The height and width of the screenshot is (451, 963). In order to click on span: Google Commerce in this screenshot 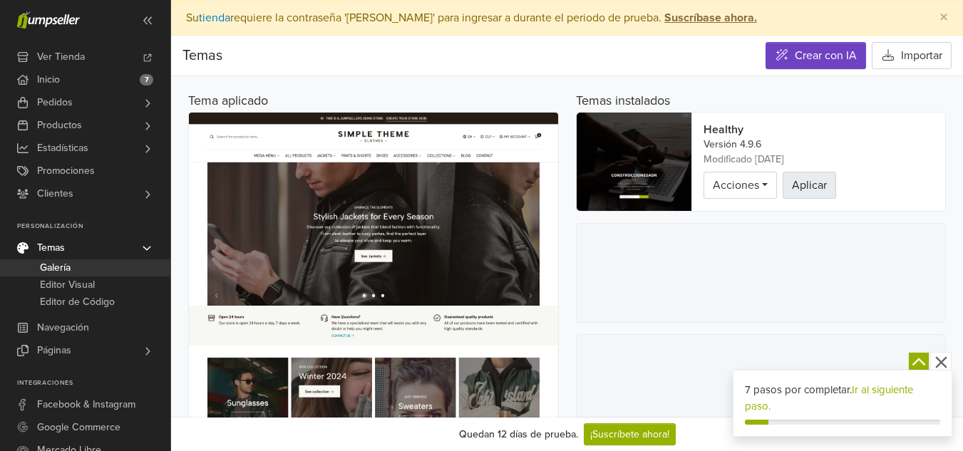, I will do `click(78, 428)`.